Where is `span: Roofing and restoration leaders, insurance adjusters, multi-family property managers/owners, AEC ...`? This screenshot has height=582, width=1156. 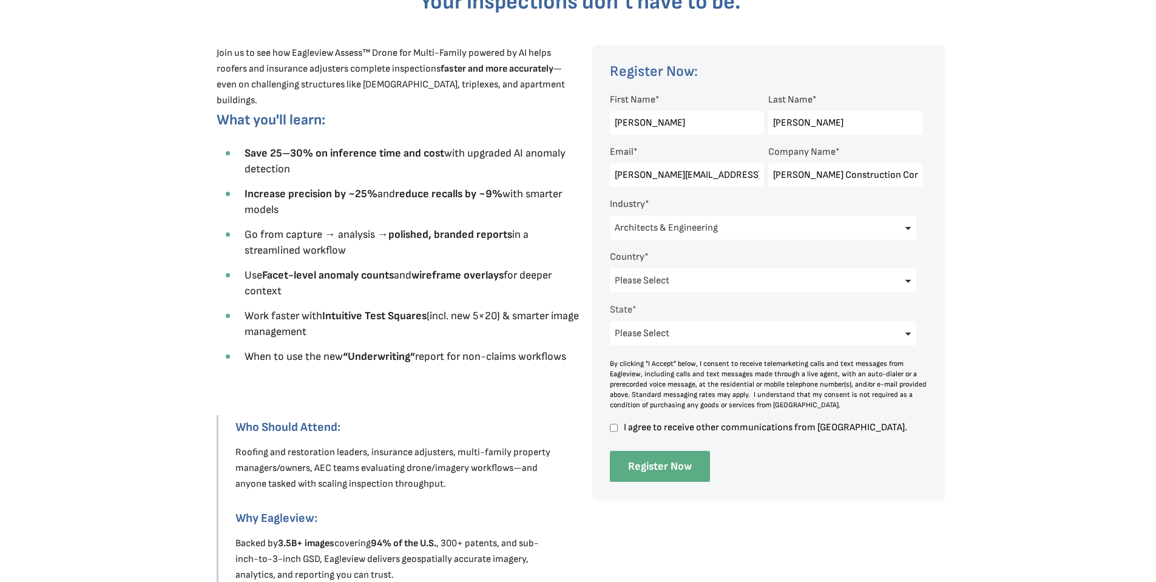
span: Roofing and restoration leaders, insurance adjusters, multi-family property managers/owners, AEC ... is located at coordinates (393, 468).